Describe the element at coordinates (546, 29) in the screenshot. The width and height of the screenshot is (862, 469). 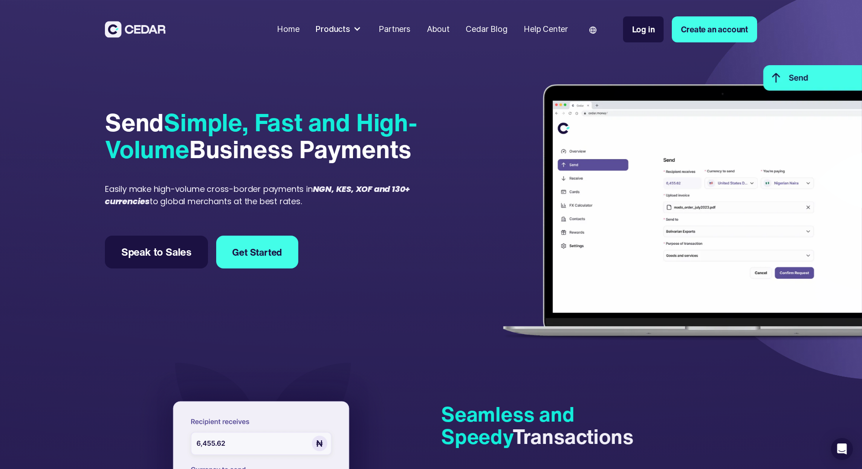
I see `a: Help Center` at that location.